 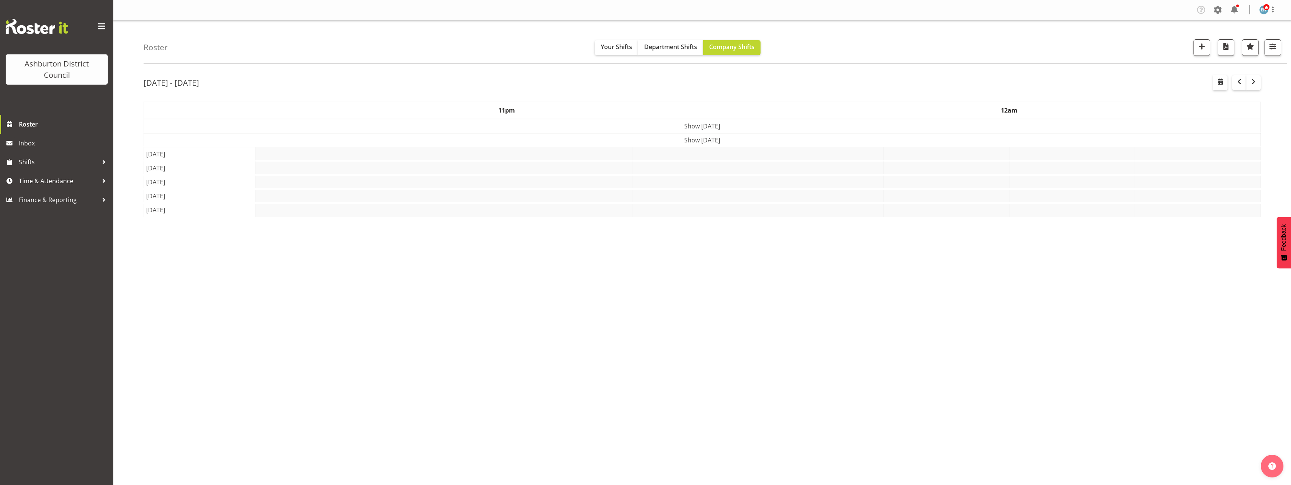 What do you see at coordinates (507, 110) in the screenshot?
I see `th: 11pm` at bounding box center [507, 110].